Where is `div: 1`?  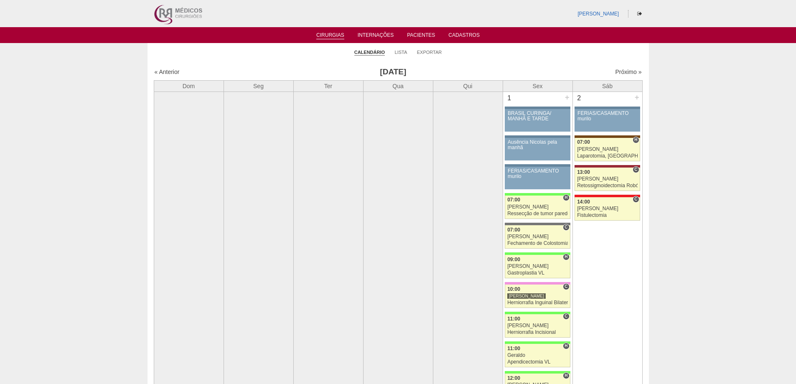
div: 1 is located at coordinates (509, 98).